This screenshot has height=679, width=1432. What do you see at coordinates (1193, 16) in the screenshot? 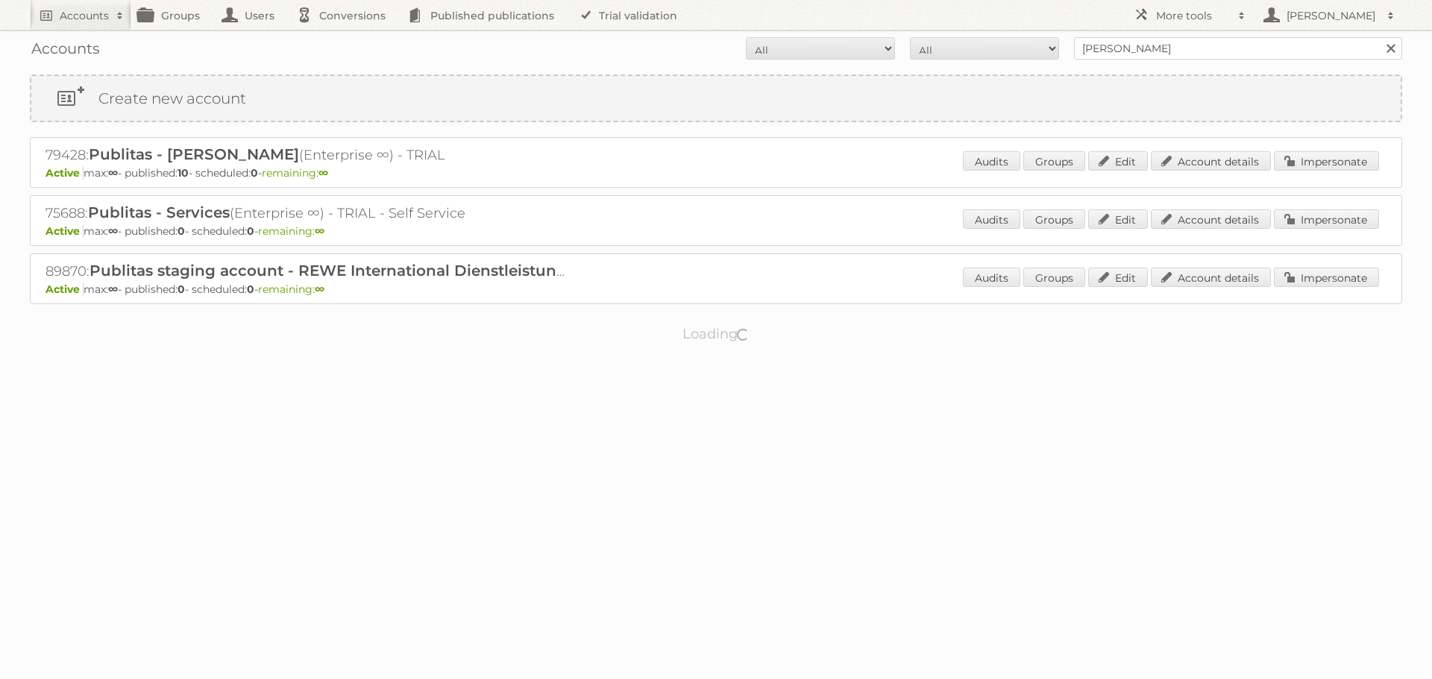
I see `h2: More tools` at bounding box center [1193, 16].